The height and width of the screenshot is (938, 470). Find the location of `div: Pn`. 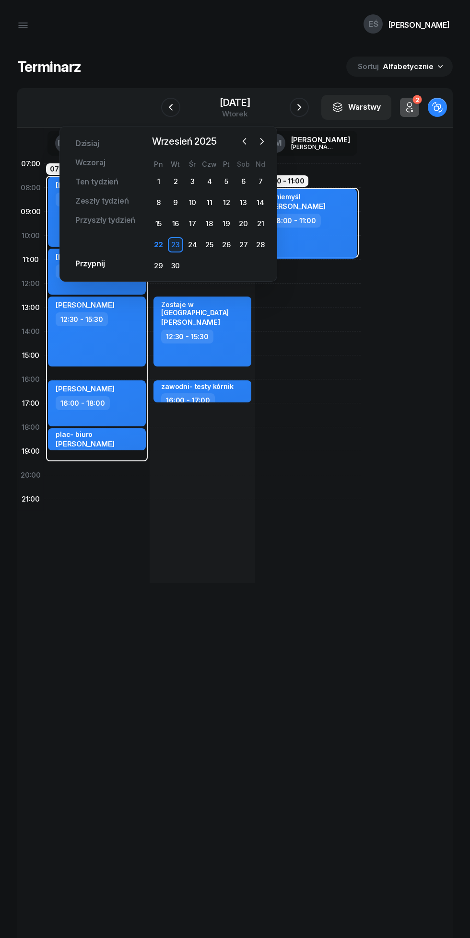

div: Pn is located at coordinates (158, 164).